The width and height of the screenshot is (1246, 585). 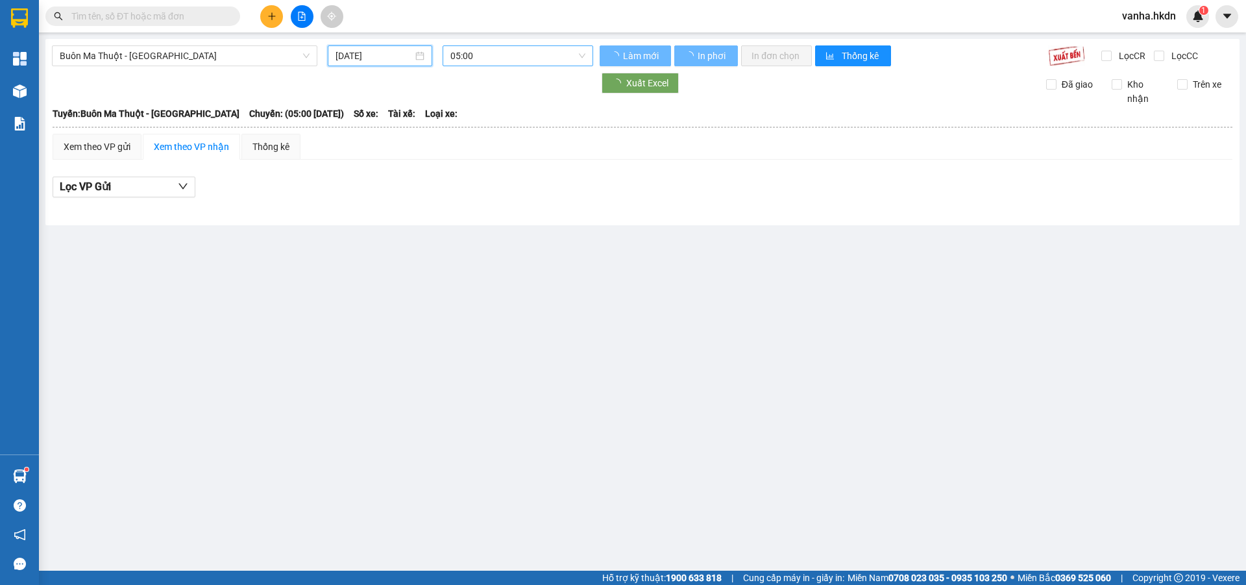 I want to click on button: In phơi, so click(x=706, y=56).